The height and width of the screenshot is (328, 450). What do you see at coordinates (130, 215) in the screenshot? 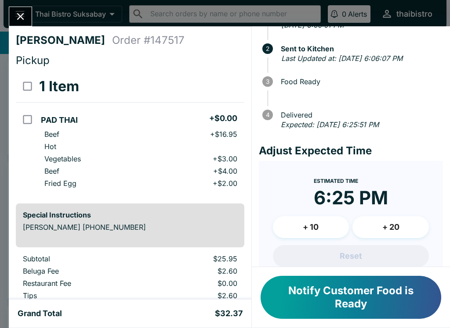
I see `h6: Special Instructions` at bounding box center [130, 215].